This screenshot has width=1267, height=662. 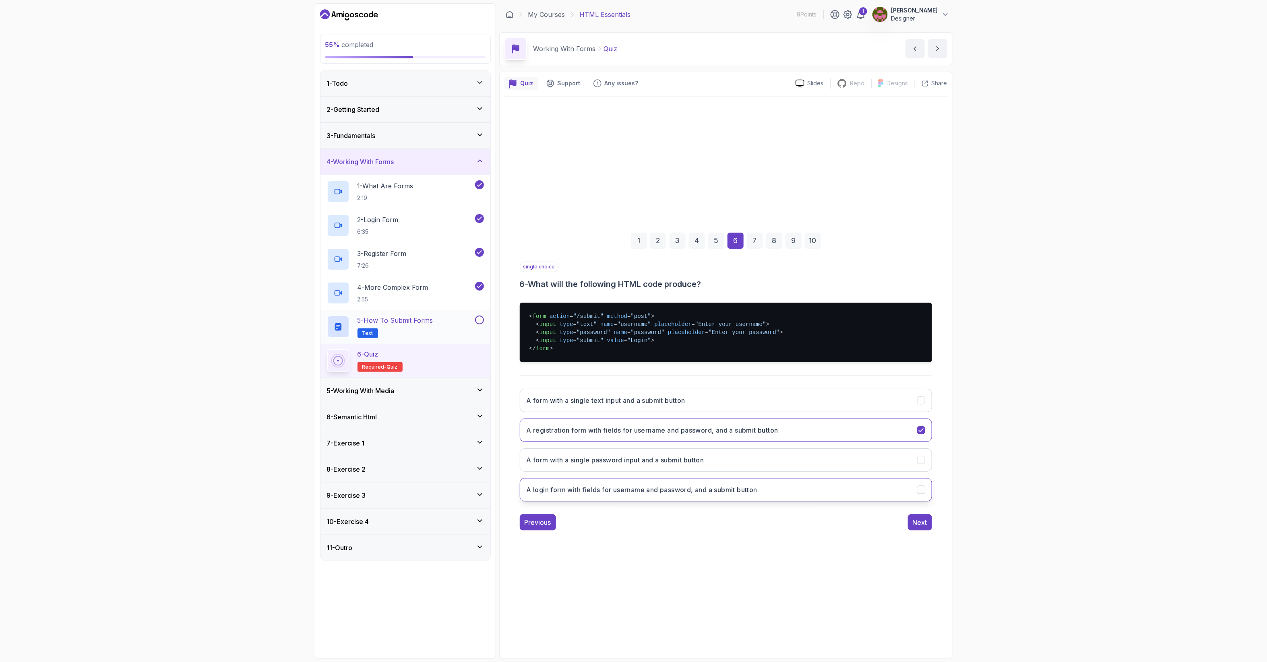 I want to click on button: Feedback button, so click(x=616, y=83).